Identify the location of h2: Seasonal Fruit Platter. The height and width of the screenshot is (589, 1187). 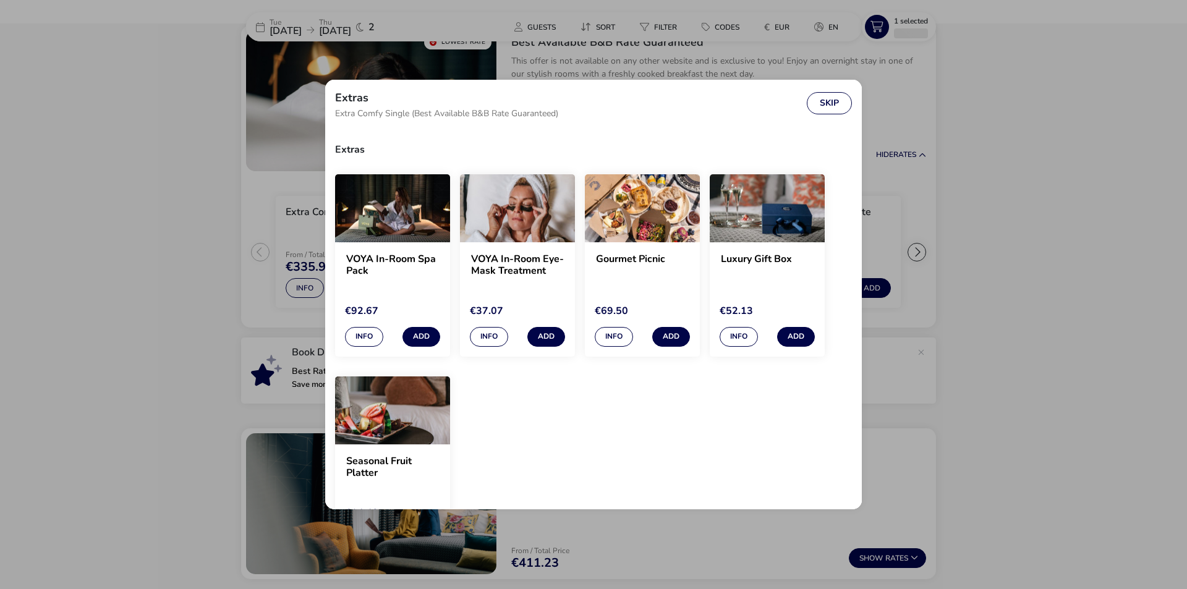
(392, 467).